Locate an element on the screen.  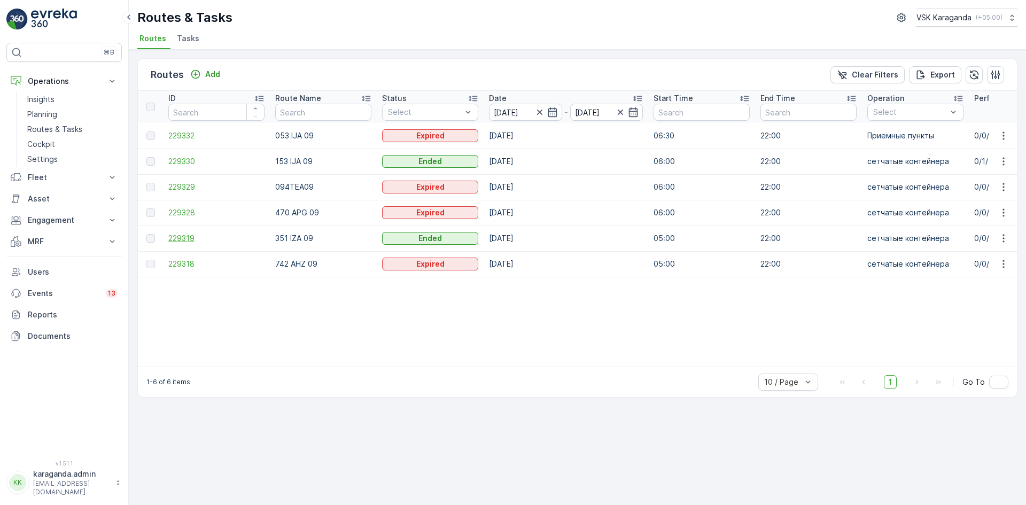
p: Cockpit is located at coordinates (41, 144).